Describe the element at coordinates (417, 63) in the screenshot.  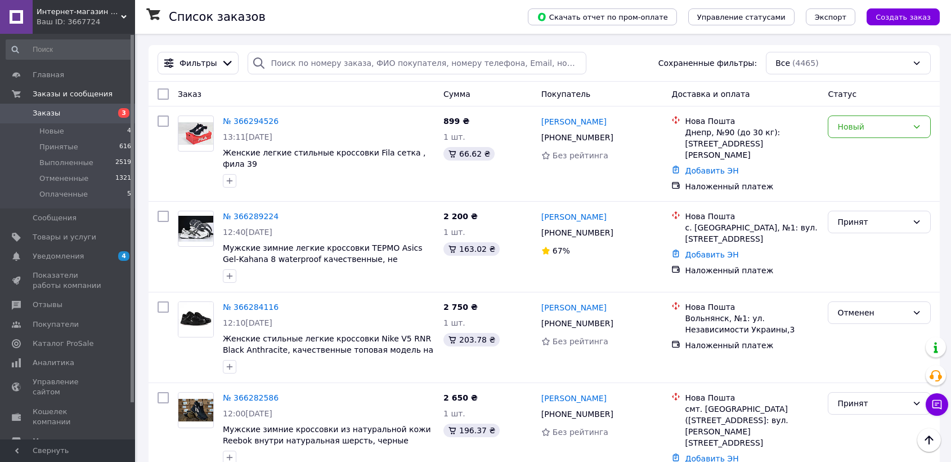
I see `input: Поиск по номеру заказа, ФИО покупателя, номеру телефона, Email, номеру накладной` at that location.